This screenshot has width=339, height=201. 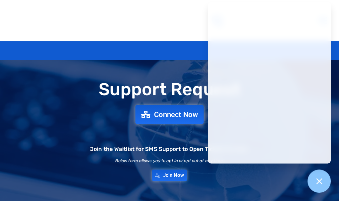 I want to click on span: Connect Now, so click(x=176, y=115).